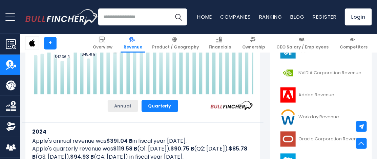 The image size is (377, 159). Describe the element at coordinates (182, 149) in the screenshot. I see `b: $90.75 B` at that location.